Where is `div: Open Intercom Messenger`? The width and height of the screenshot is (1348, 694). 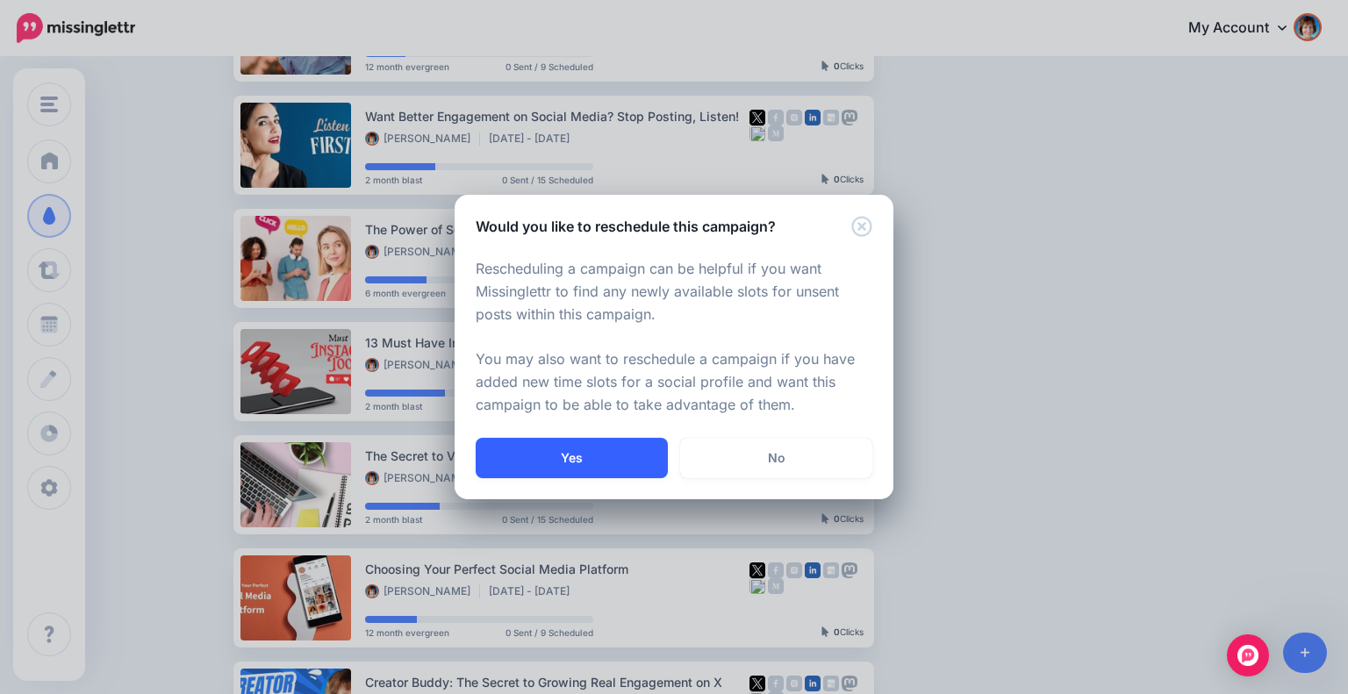 div: Open Intercom Messenger is located at coordinates (1248, 656).